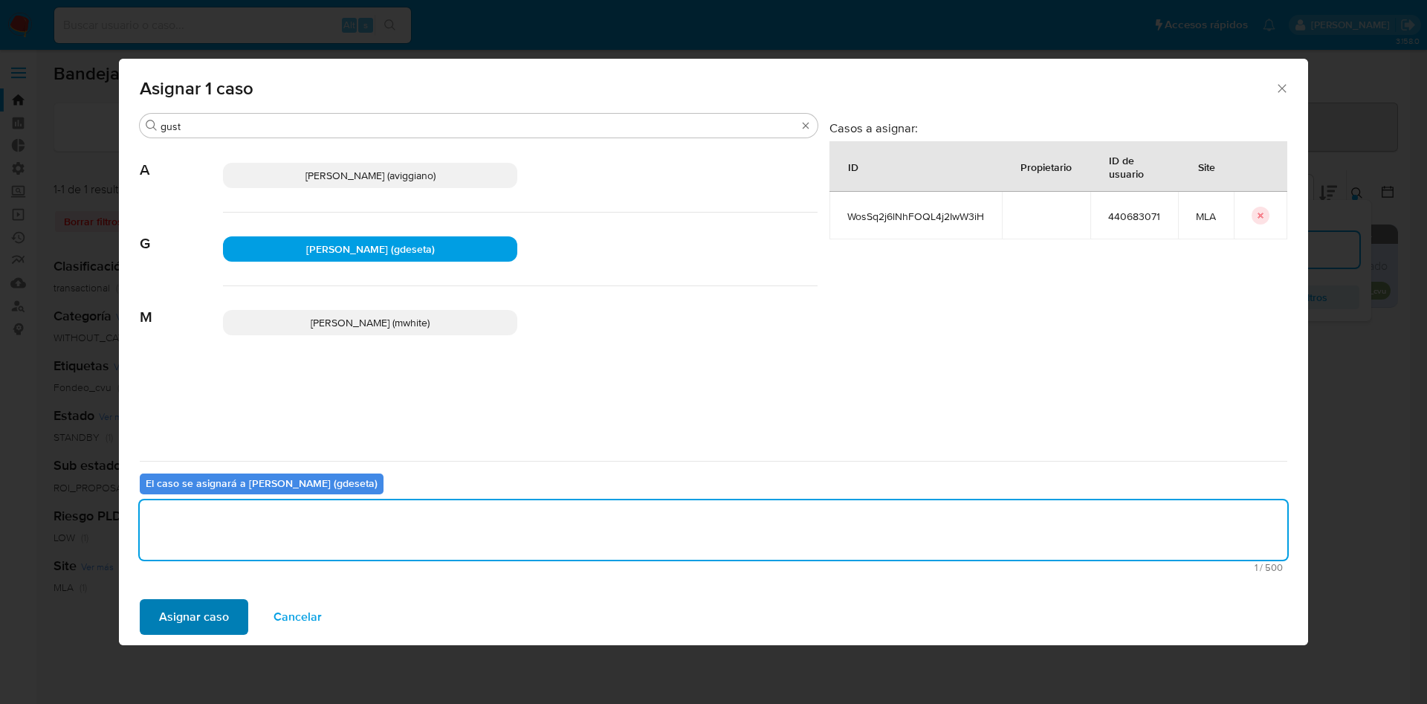 This screenshot has width=1427, height=704. Describe the element at coordinates (152, 126) in the screenshot. I see `button: Buscar` at that location.